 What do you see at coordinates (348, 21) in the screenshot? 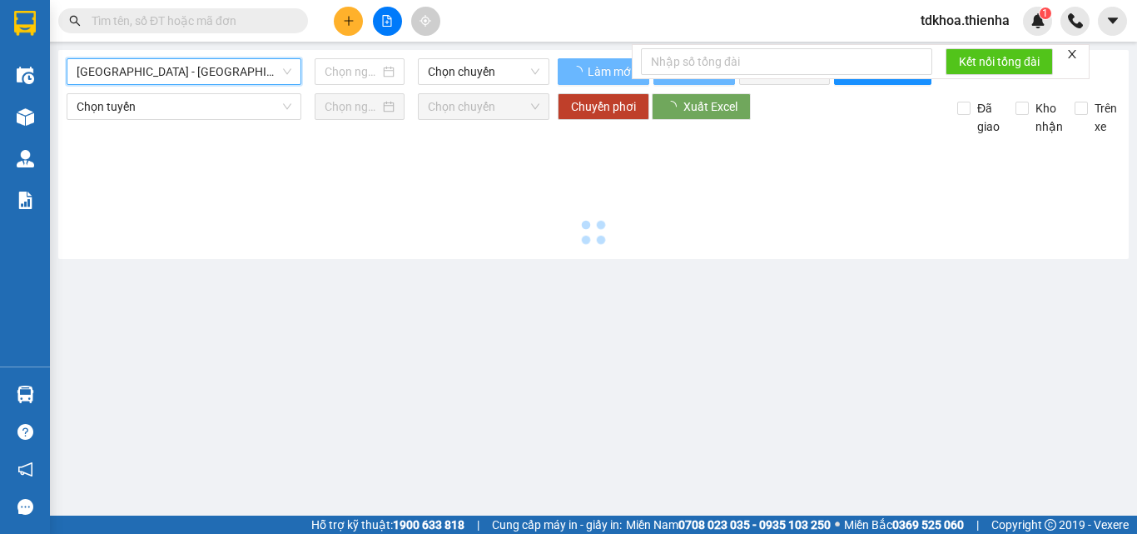
I see `button: plus` at bounding box center [348, 21].